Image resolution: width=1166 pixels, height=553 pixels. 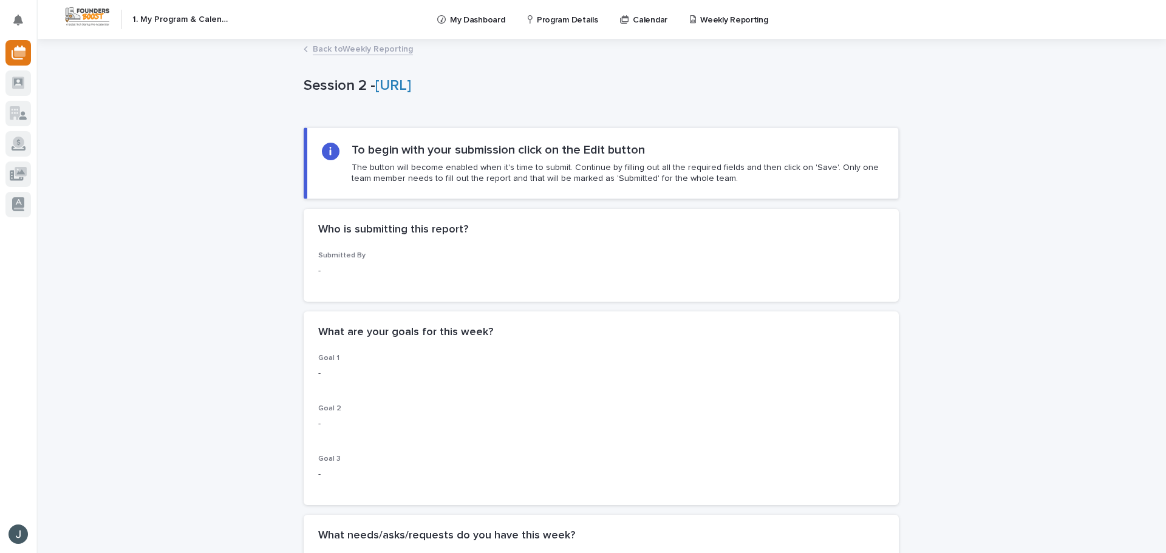 What do you see at coordinates (342, 256) in the screenshot?
I see `span: Submitted By` at bounding box center [342, 256].